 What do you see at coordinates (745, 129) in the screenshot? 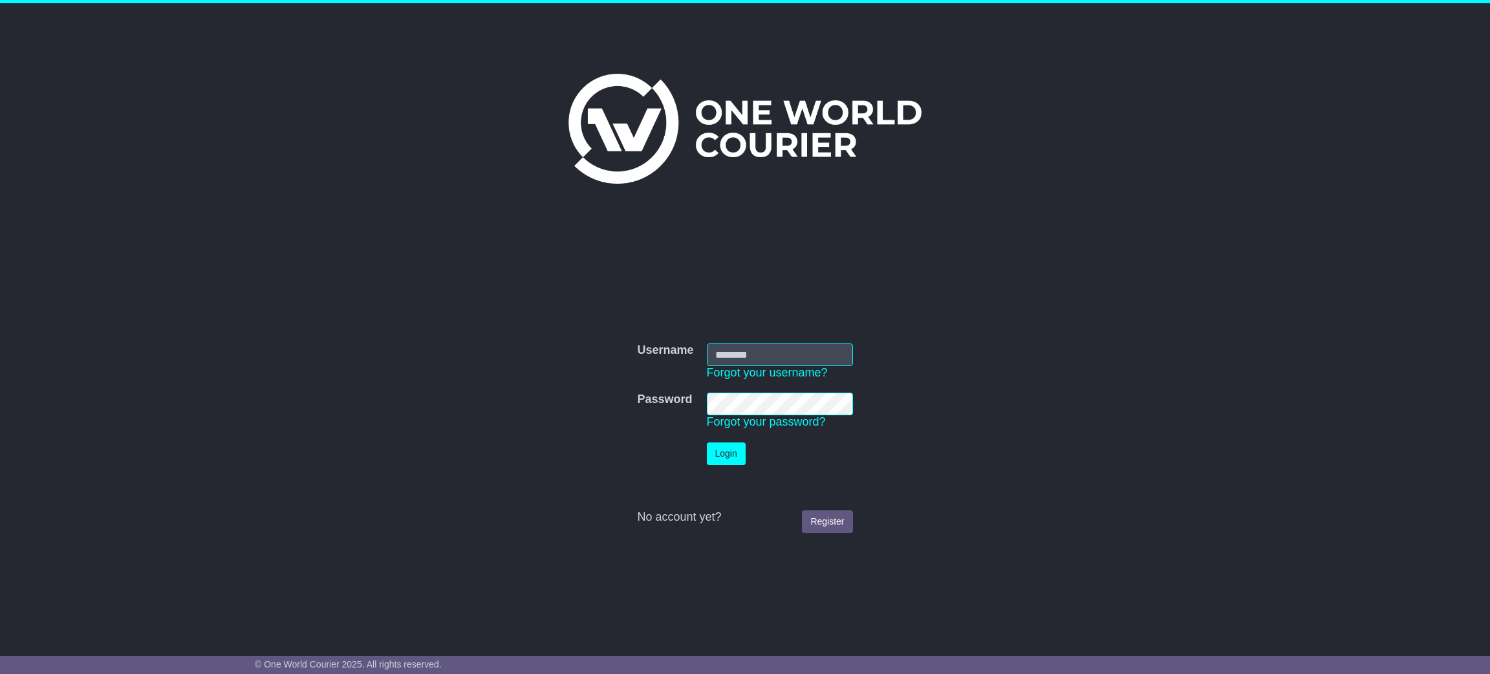
I see `img: One World` at bounding box center [745, 129].